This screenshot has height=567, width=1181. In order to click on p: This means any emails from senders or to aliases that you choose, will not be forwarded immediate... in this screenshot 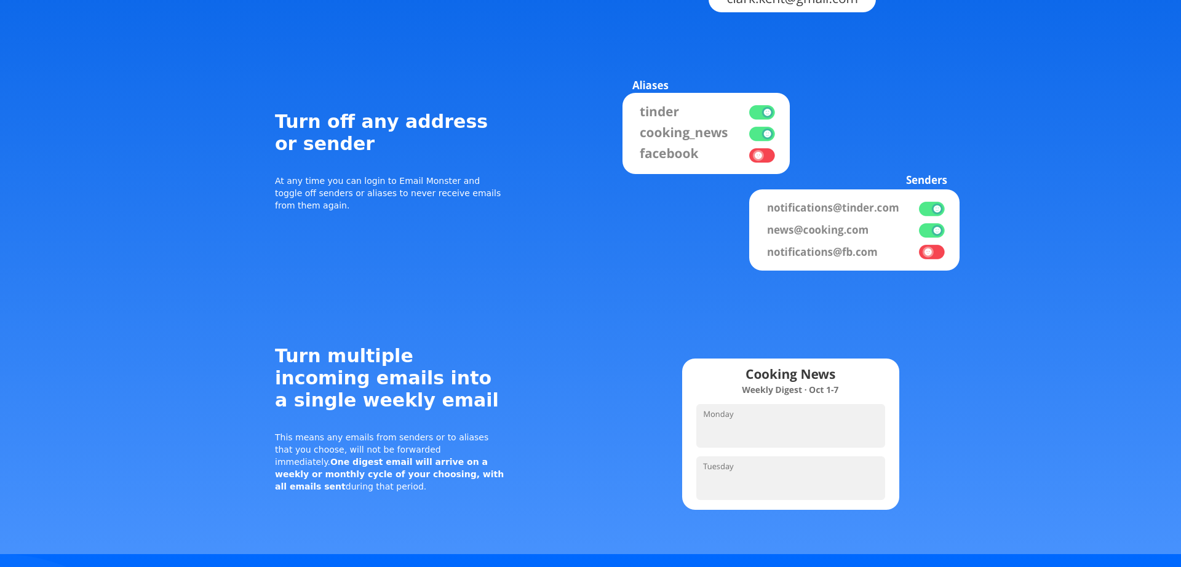, I will do `click(391, 462)`.